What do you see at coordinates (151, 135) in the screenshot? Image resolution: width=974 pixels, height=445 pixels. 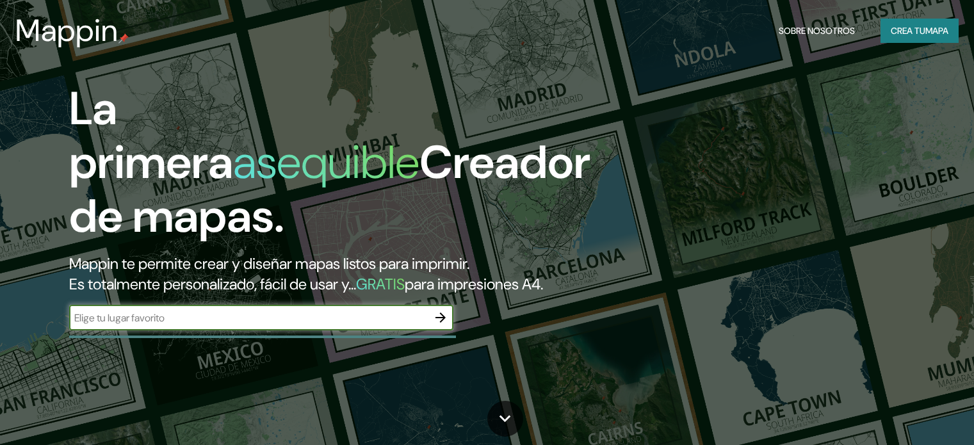 I see `font: La primera` at bounding box center [151, 135].